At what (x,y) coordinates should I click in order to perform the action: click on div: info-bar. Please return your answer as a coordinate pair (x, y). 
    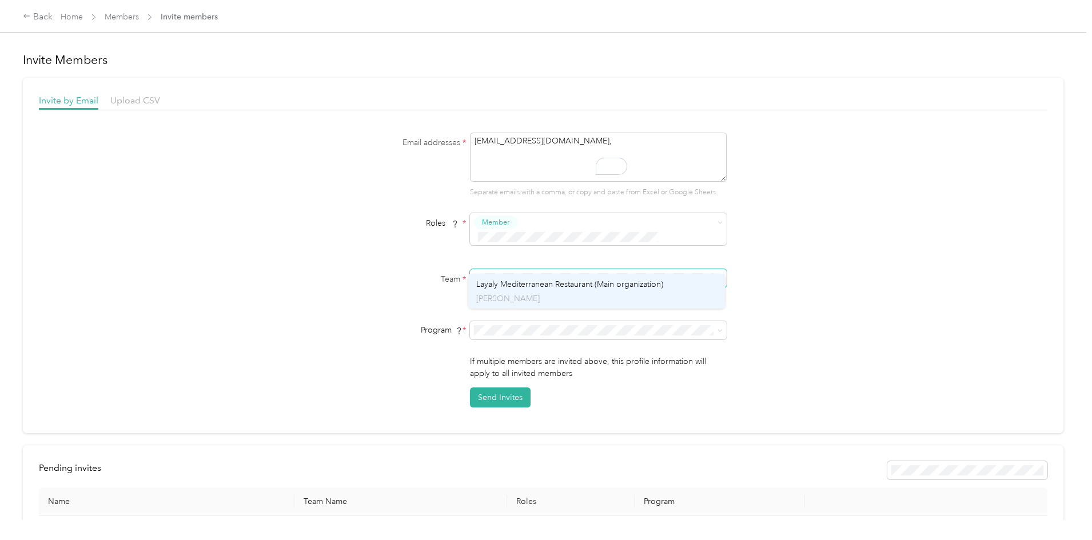
    Looking at the image, I should click on (543, 471).